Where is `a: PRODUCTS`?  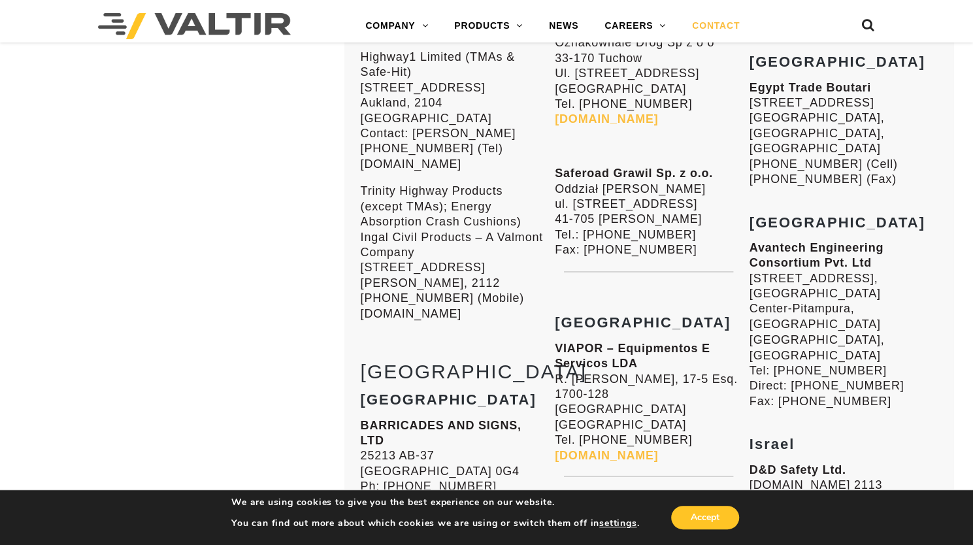 a: PRODUCTS is located at coordinates (488, 26).